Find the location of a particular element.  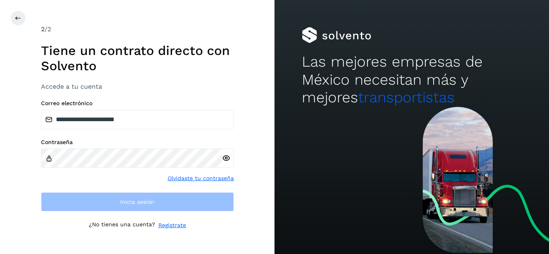

button: Inicia sesión is located at coordinates (137, 202).